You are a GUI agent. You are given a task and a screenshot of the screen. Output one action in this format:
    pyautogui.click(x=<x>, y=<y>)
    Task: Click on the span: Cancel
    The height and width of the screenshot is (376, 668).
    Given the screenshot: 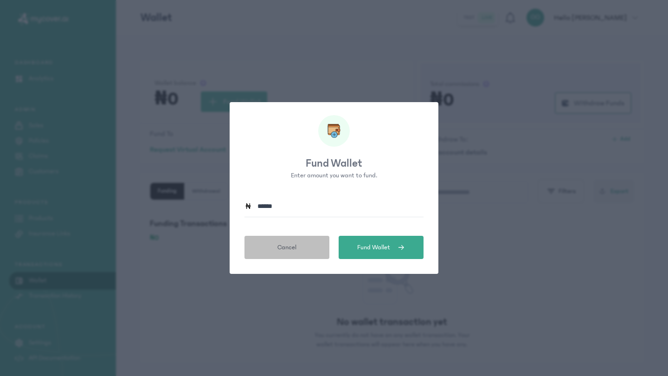 What is the action you would take?
    pyautogui.click(x=287, y=247)
    